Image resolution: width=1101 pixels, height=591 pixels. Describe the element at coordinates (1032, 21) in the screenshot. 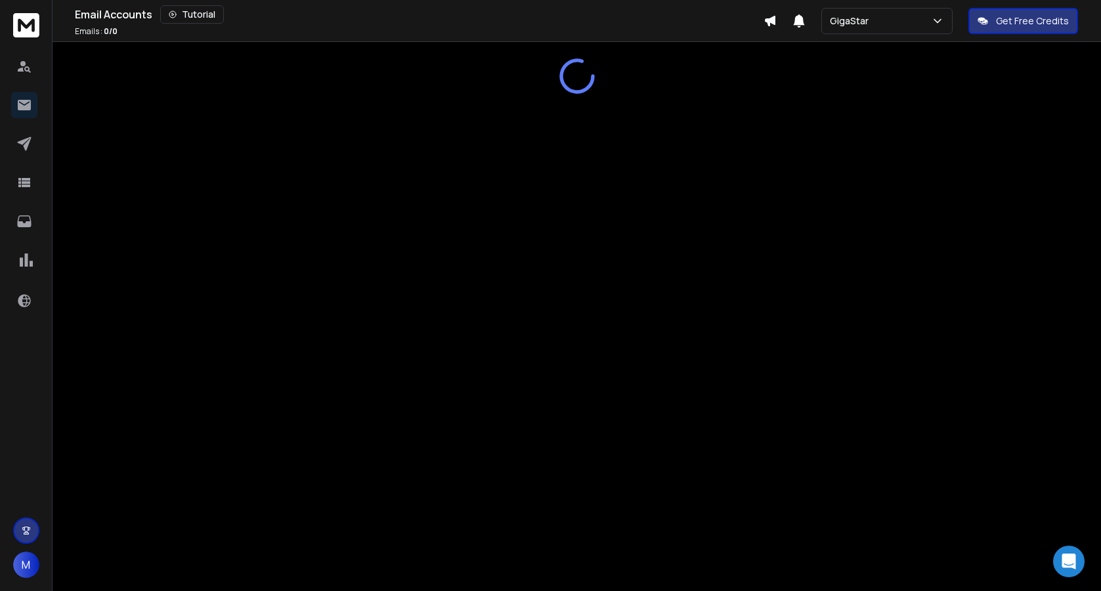

I see `p: Get Free Credits` at that location.